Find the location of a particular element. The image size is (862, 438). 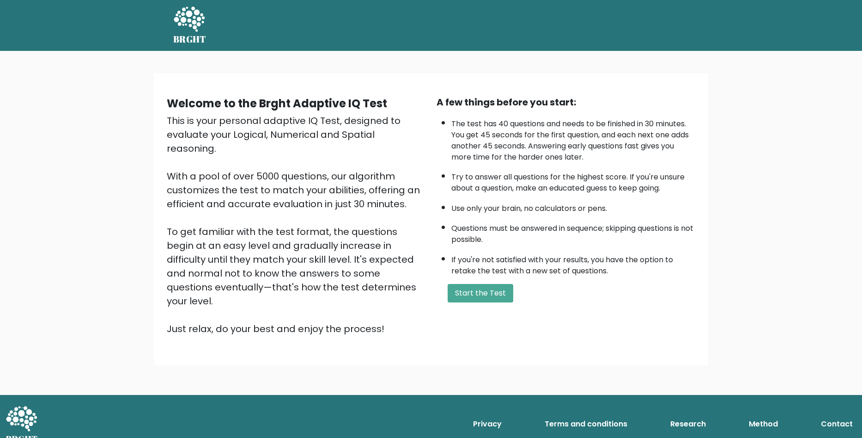

div: A few things before you start: is located at coordinates (566, 102).